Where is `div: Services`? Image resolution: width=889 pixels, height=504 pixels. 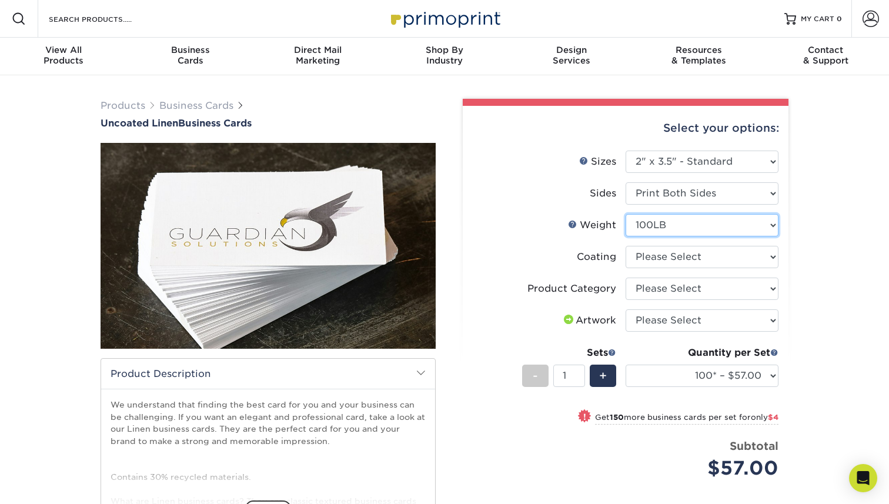
div: Services is located at coordinates (572, 55).